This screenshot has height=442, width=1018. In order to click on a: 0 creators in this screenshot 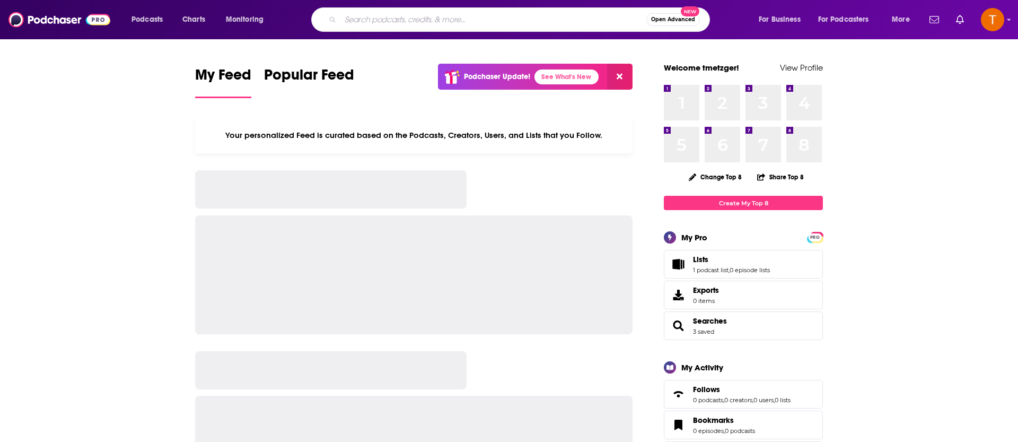, I will do `click(738, 400)`.